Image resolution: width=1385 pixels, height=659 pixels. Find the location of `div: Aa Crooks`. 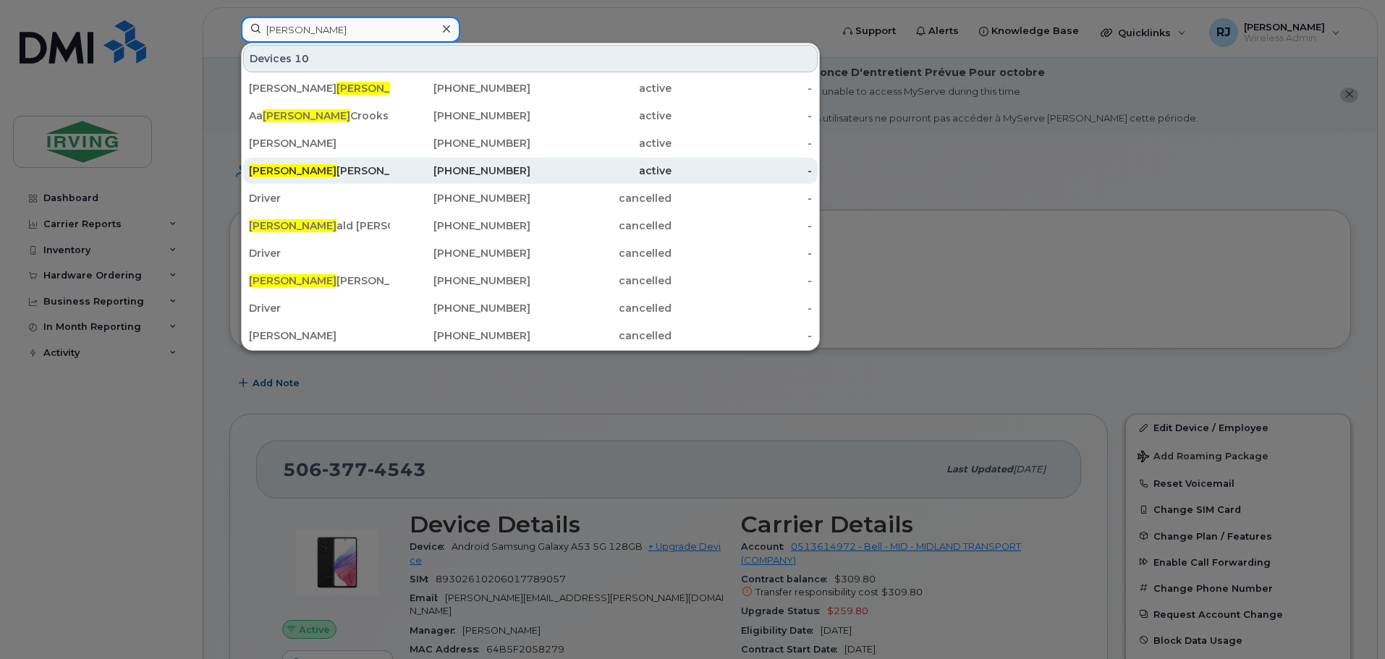

div: Aa Crooks is located at coordinates (319, 116).